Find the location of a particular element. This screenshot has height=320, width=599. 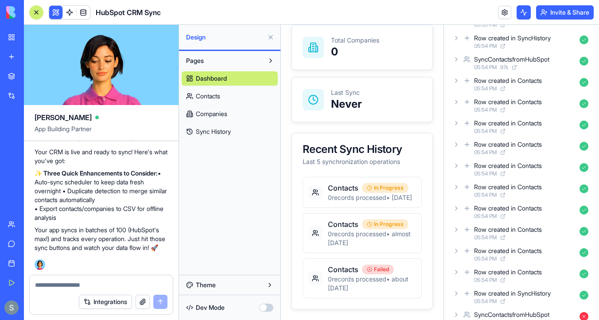

p: Your app syncs in batches of 100 (HubSpot's max!) and tracks every operation. Just hit those sync... is located at coordinates (101, 239).